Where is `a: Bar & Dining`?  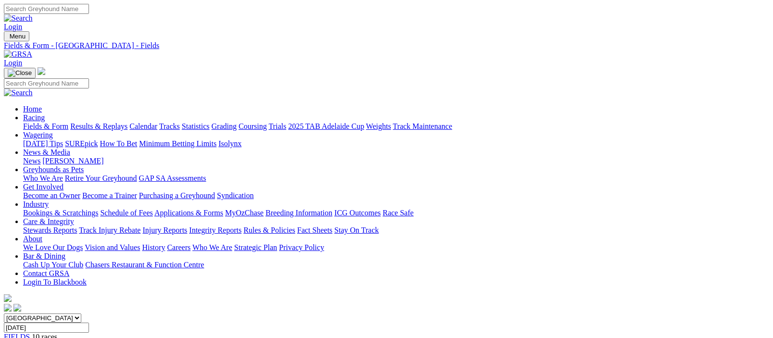
a: Bar & Dining is located at coordinates (44, 256).